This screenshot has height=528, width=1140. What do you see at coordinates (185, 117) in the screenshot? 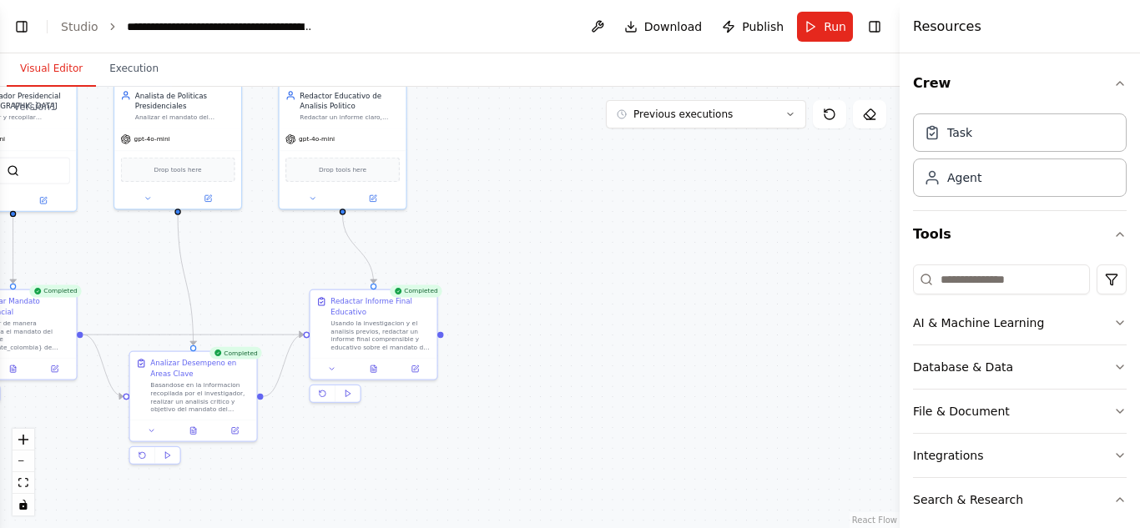
I see `div: Analizar el mandato del presidente {presidente_colombia} enfocandose especificamente en cuatro ar...` at bounding box center [185, 117].